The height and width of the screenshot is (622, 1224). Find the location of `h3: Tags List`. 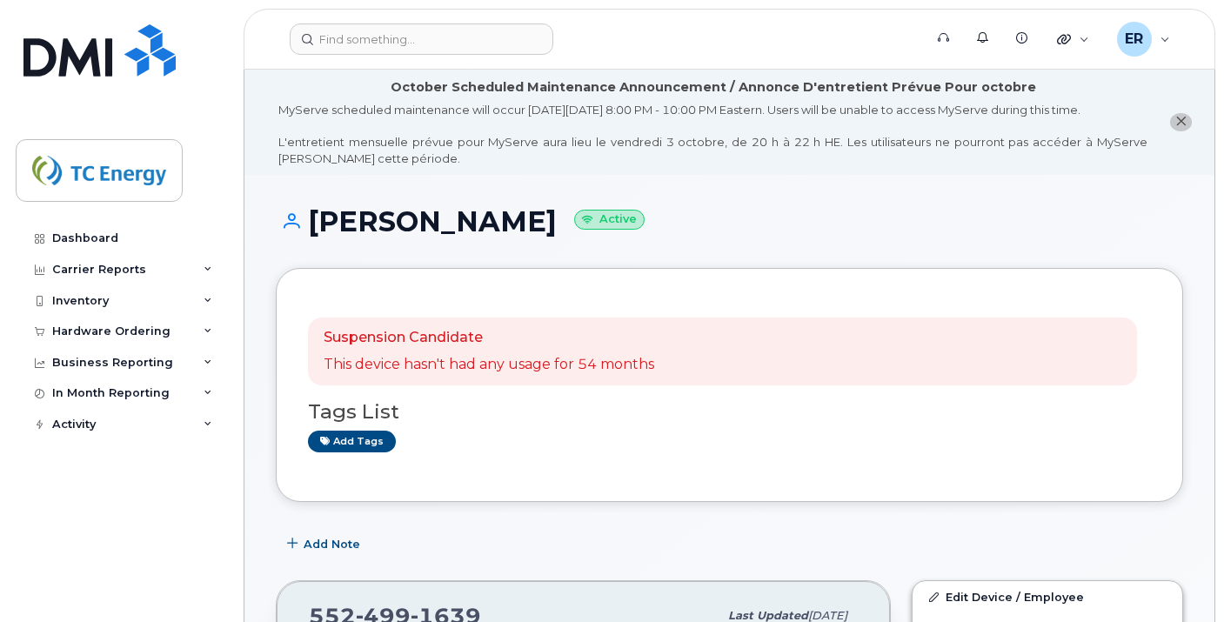

h3: Tags List is located at coordinates (729, 411).